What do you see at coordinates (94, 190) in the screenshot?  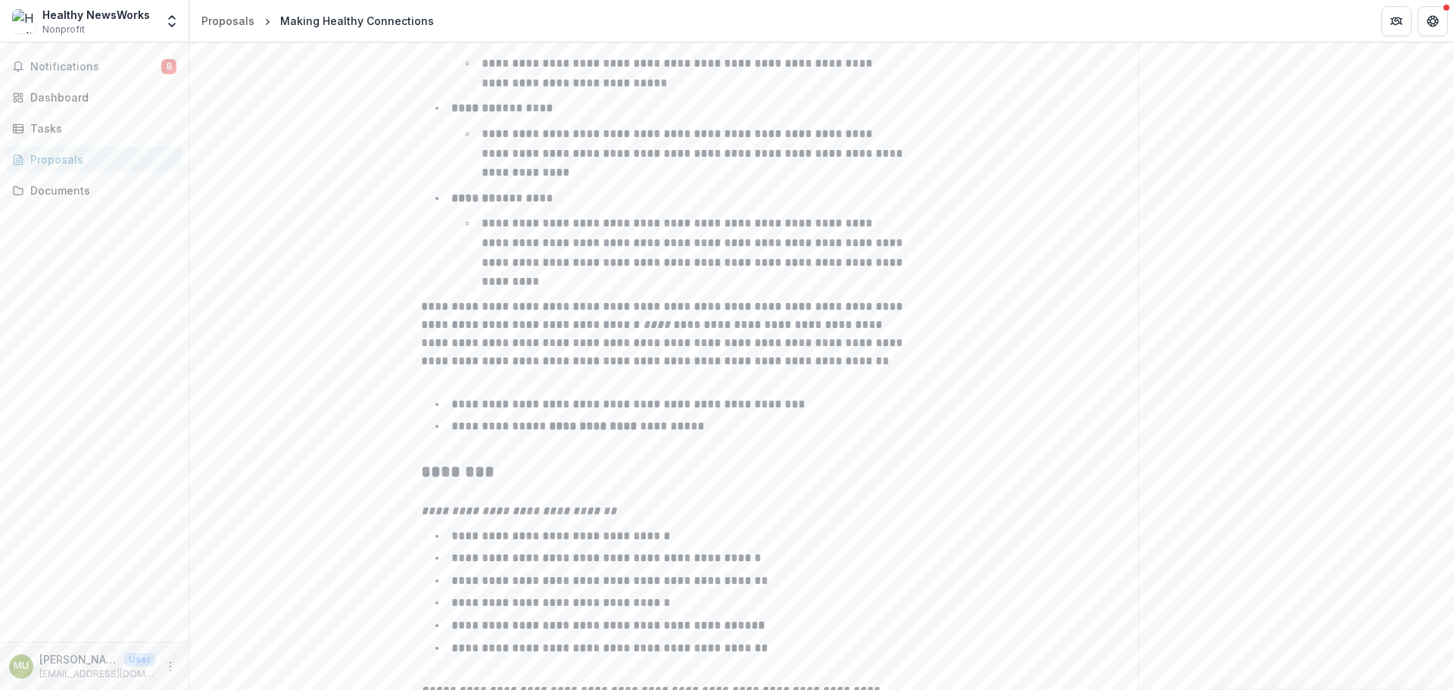 I see `a: Documents` at bounding box center [94, 190].